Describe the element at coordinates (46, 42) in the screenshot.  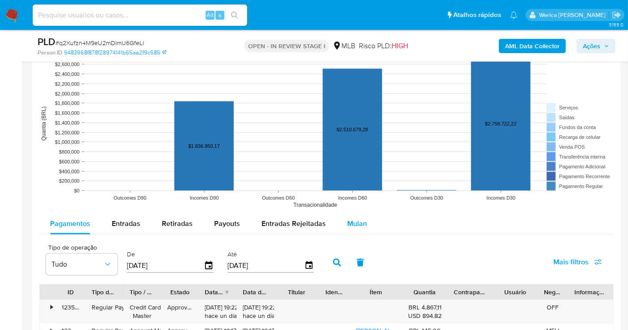
I see `b: PLD` at that location.